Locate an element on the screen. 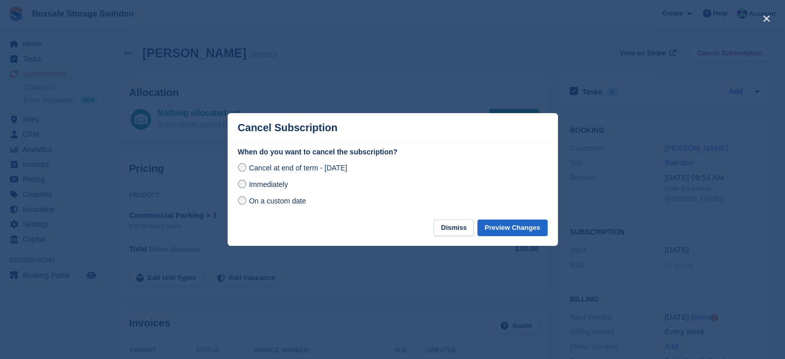 Image resolution: width=785 pixels, height=359 pixels. button: close is located at coordinates (766, 19).